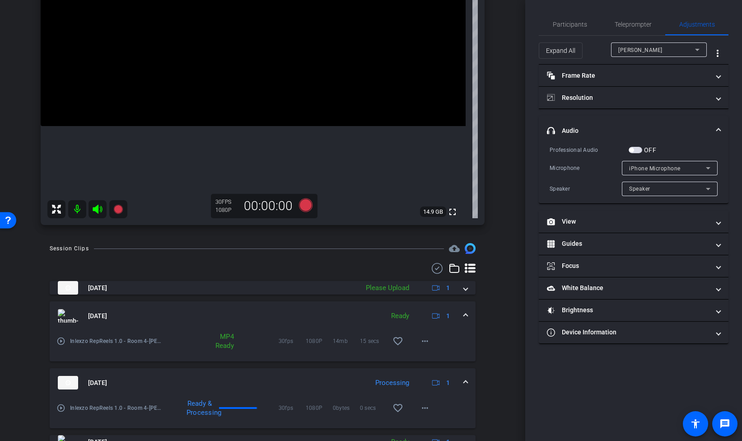 This screenshot has width=742, height=441. What do you see at coordinates (628, 266) in the screenshot?
I see `mat-panel-title: Focus` at bounding box center [628, 266].